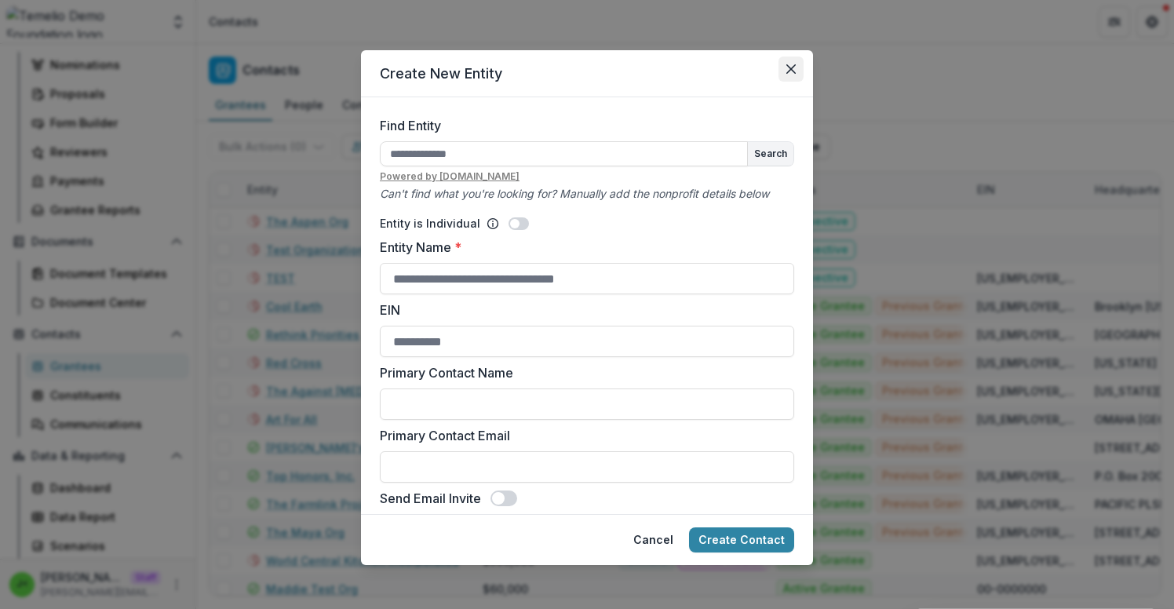 Image resolution: width=1174 pixels, height=609 pixels. Describe the element at coordinates (771, 154) in the screenshot. I see `button: Search` at that location.